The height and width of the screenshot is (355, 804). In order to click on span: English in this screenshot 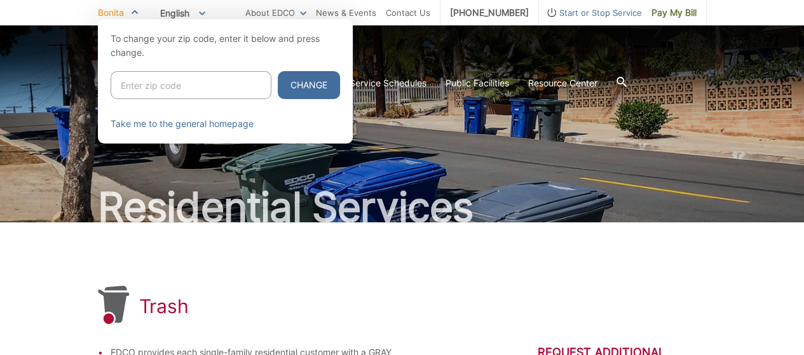, I will do `click(182, 13)`.